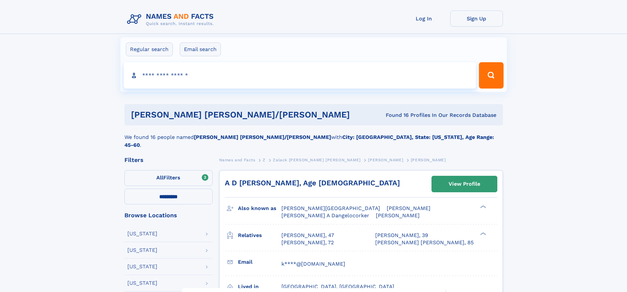 The image size is (627, 292). Describe the element at coordinates (168, 160) in the screenshot. I see `div: Filters` at that location.